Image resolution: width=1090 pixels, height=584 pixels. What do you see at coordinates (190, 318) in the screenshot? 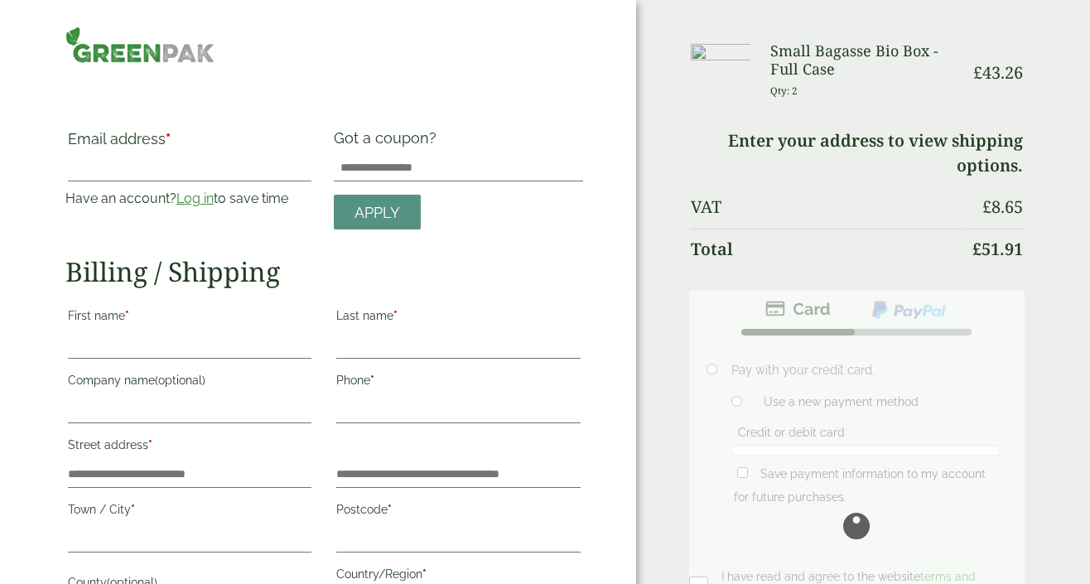
I see `label: First name` at bounding box center [190, 318].